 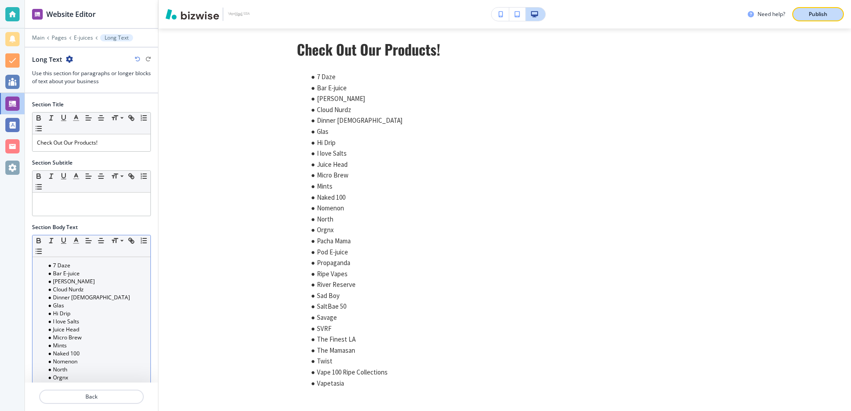 What do you see at coordinates (192, 14) in the screenshot?
I see `img: Bizwise Logo` at bounding box center [192, 14].